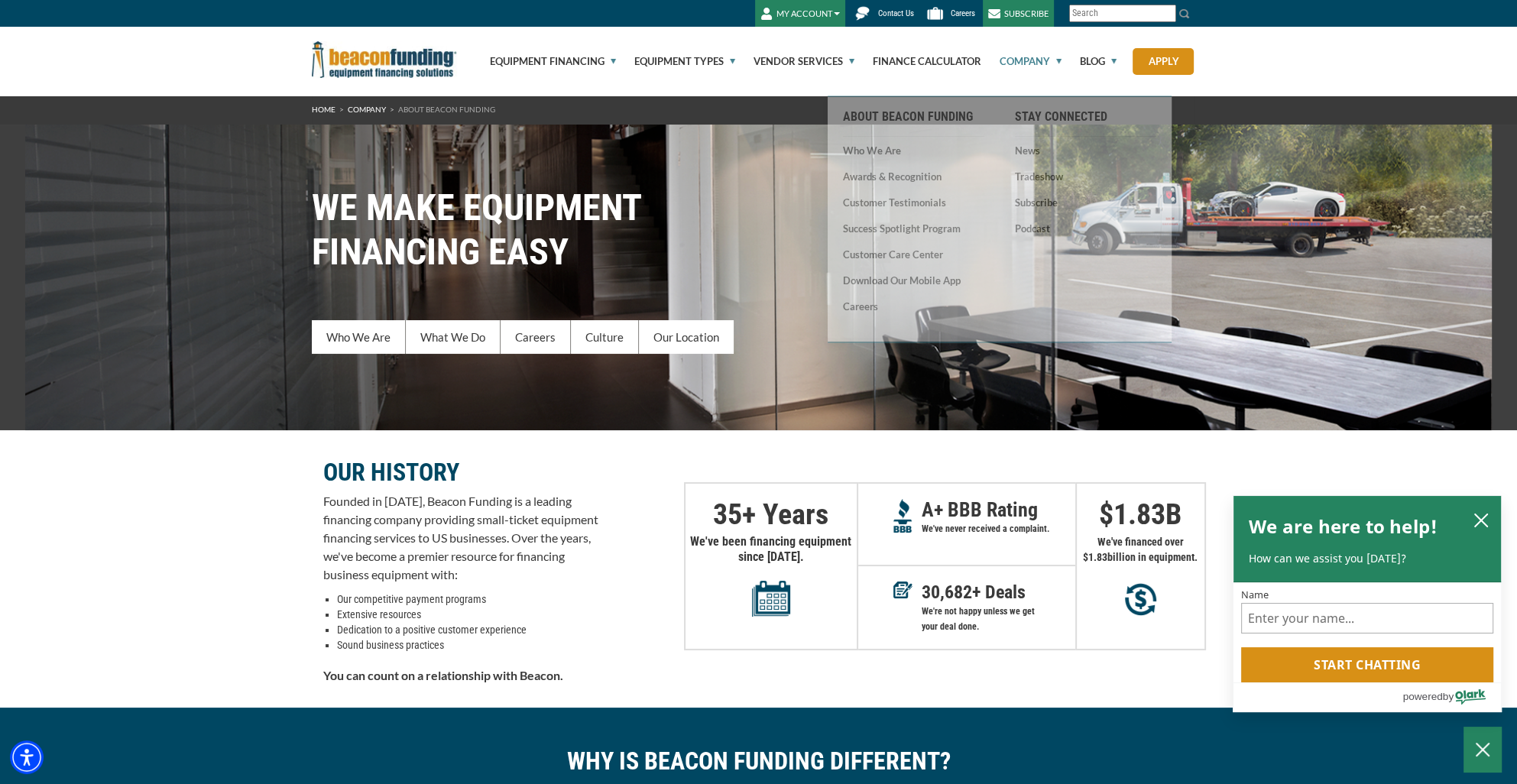 The image size is (1517, 784). I want to click on a: Customer Testimonials, so click(913, 203).